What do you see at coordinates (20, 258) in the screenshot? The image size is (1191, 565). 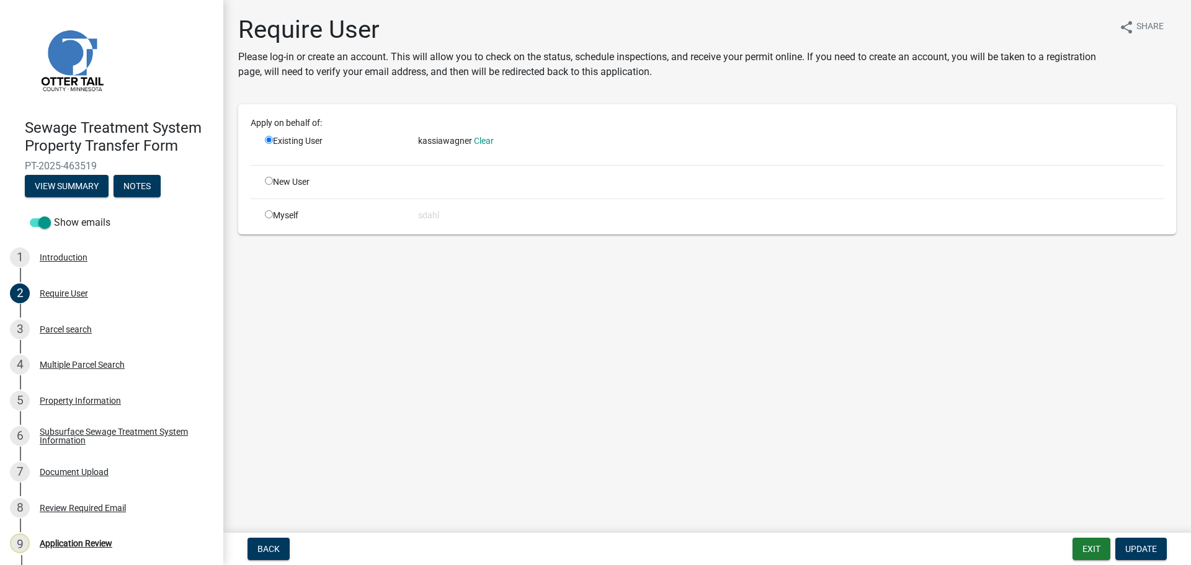 I see `div: 1` at bounding box center [20, 258].